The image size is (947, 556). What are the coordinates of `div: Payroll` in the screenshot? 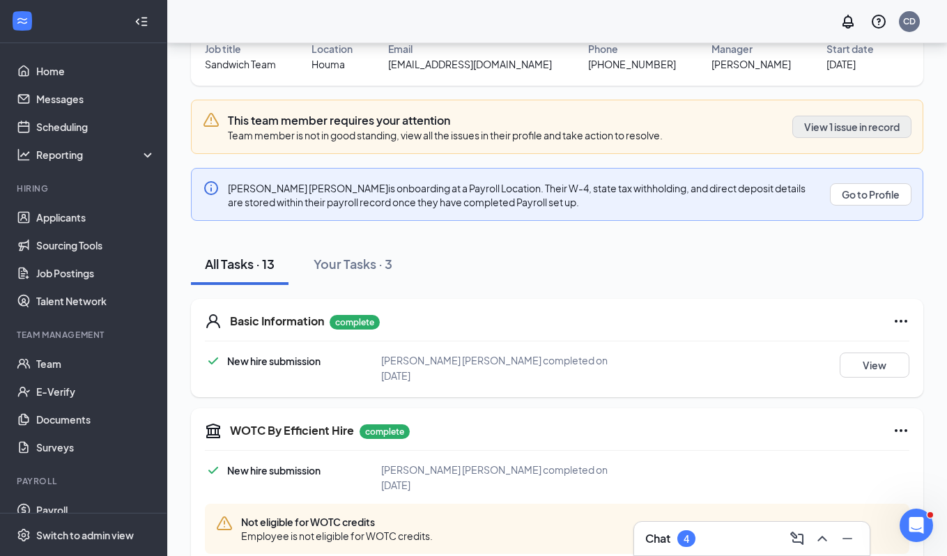 It's located at (84, 481).